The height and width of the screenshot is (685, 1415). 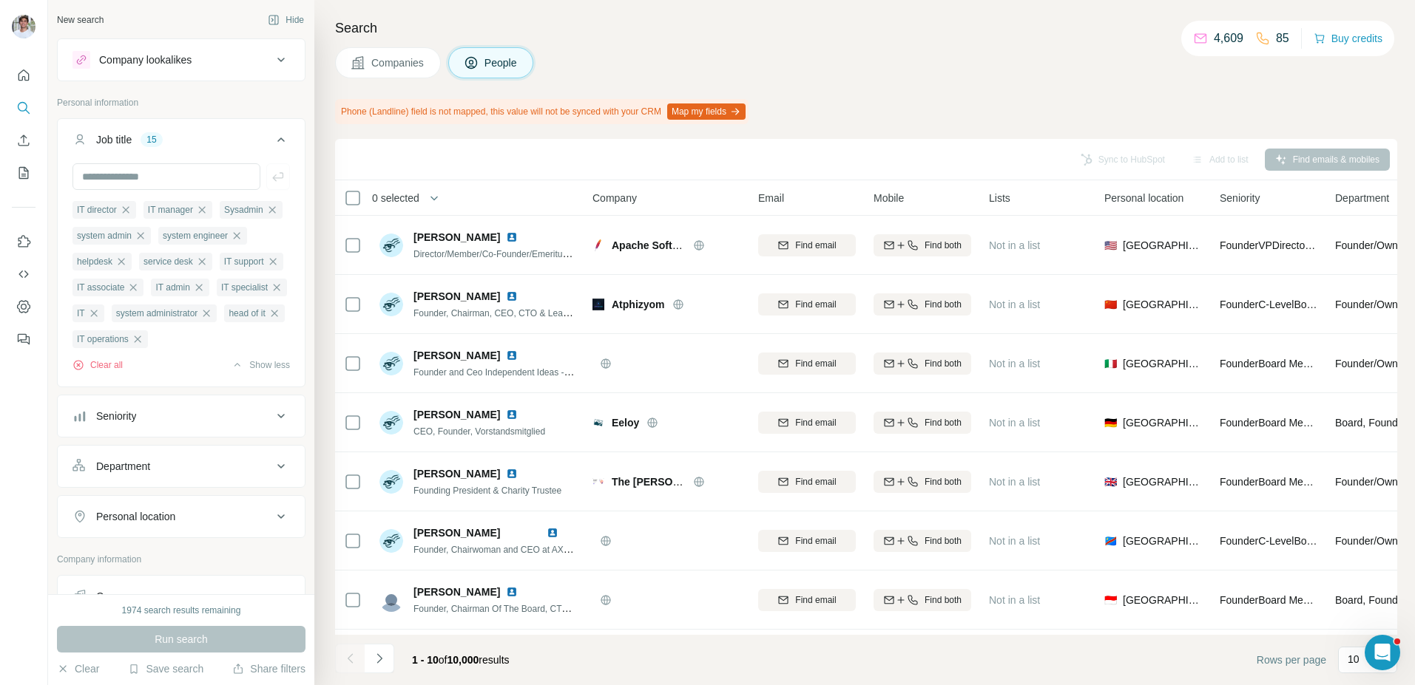 I want to click on button: Map my fields, so click(x=706, y=112).